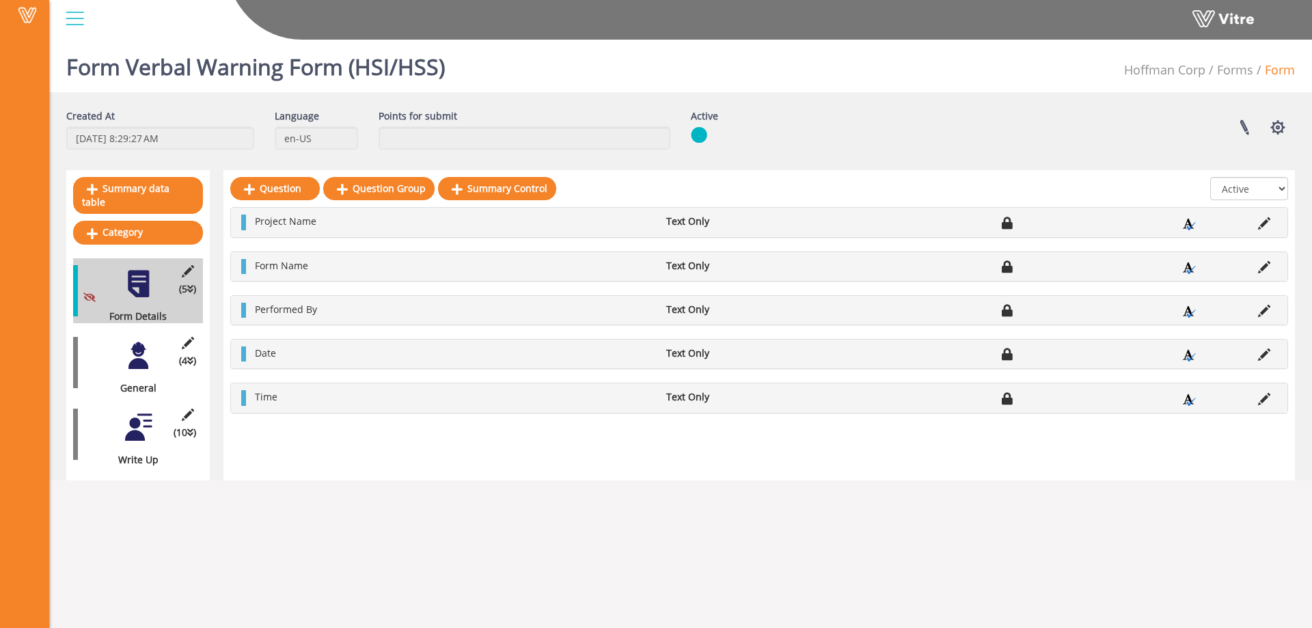  What do you see at coordinates (133, 388) in the screenshot?
I see `div: General` at bounding box center [133, 388].